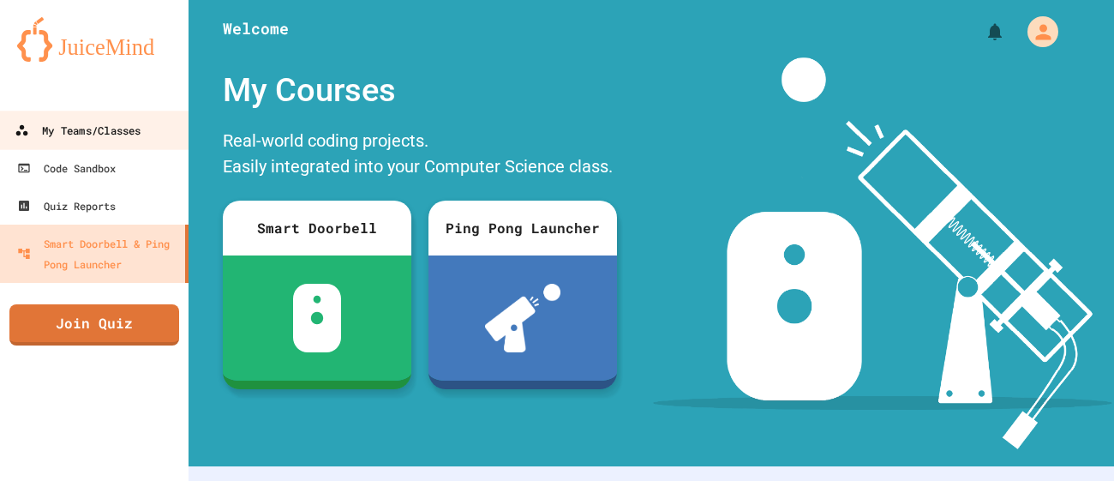 The width and height of the screenshot is (1114, 481). Describe the element at coordinates (317, 228) in the screenshot. I see `div: Smart Doorbell` at that location.